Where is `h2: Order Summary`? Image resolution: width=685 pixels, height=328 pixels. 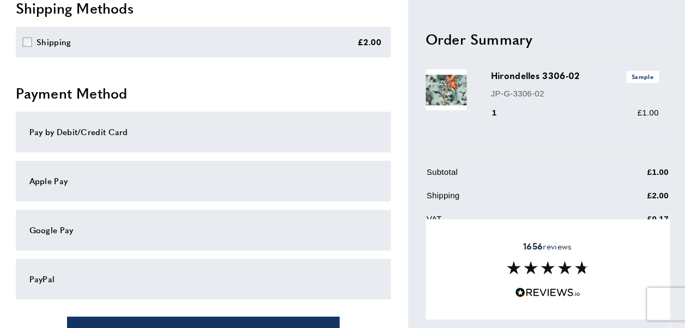
h2: Order Summary is located at coordinates (547, 39).